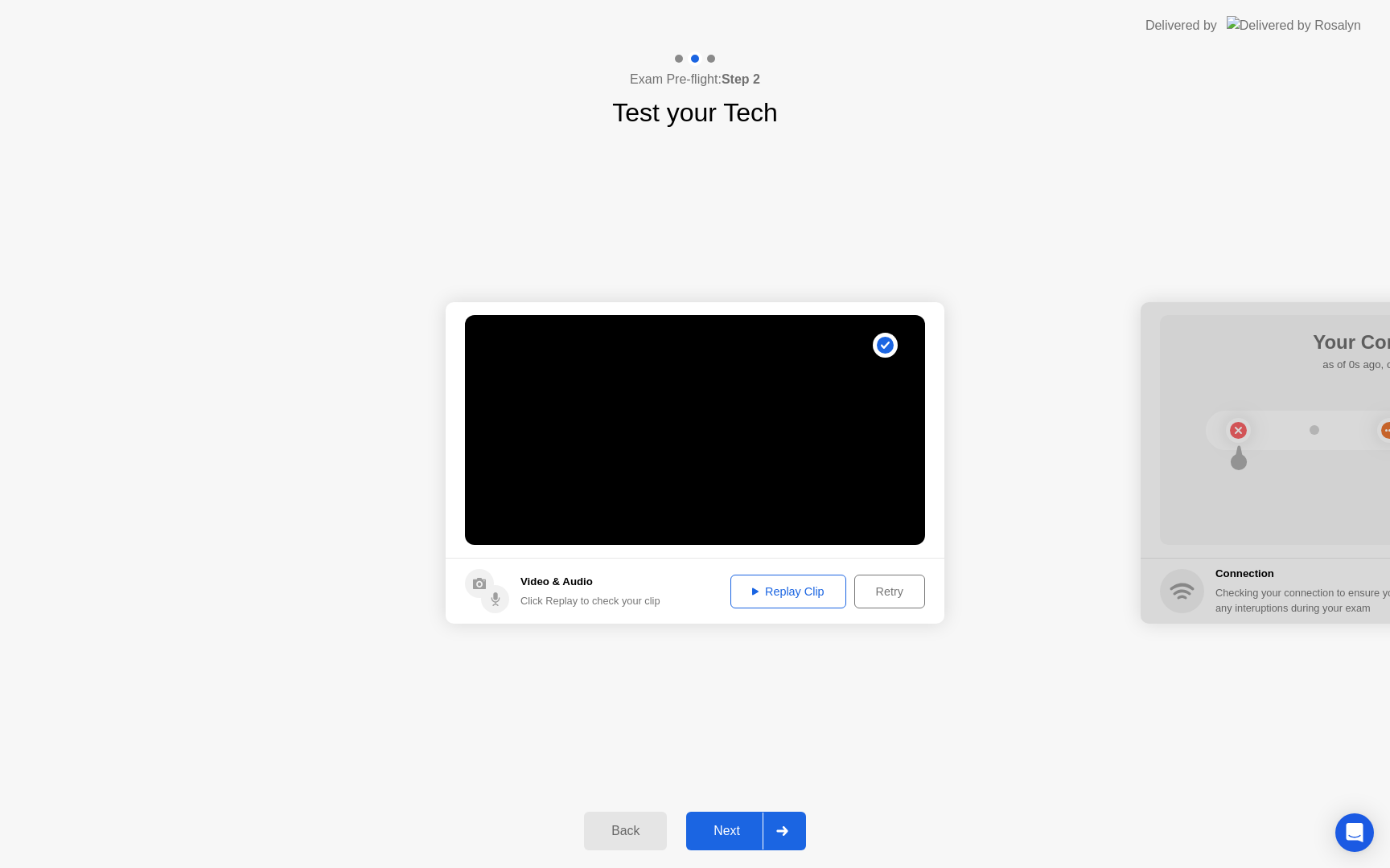 This screenshot has width=1390, height=868. Describe the element at coordinates (625, 831) in the screenshot. I see `div: Back` at that location.